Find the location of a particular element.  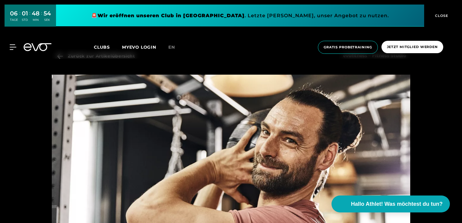

div: STD is located at coordinates (25, 20).